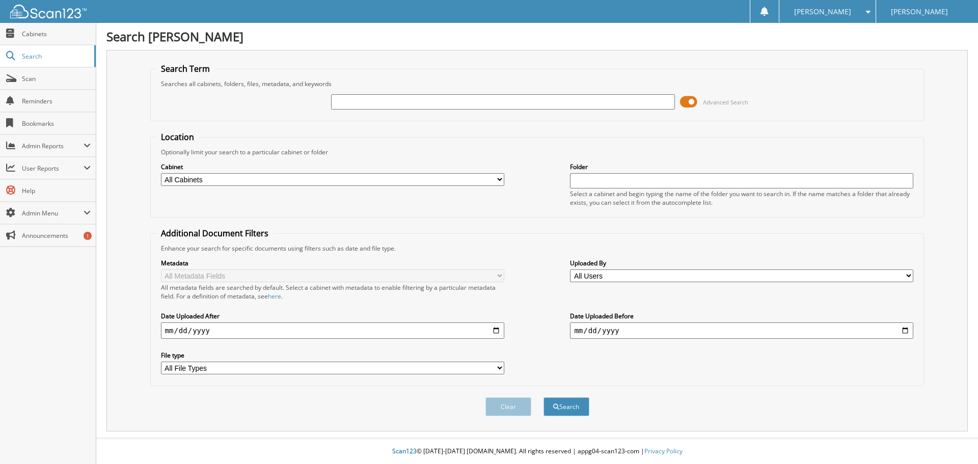 This screenshot has height=464, width=978. What do you see at coordinates (742, 198) in the screenshot?
I see `div: Select a cabinet and begin typing the name of the folder you want to search in. If the name match...` at bounding box center [742, 198].